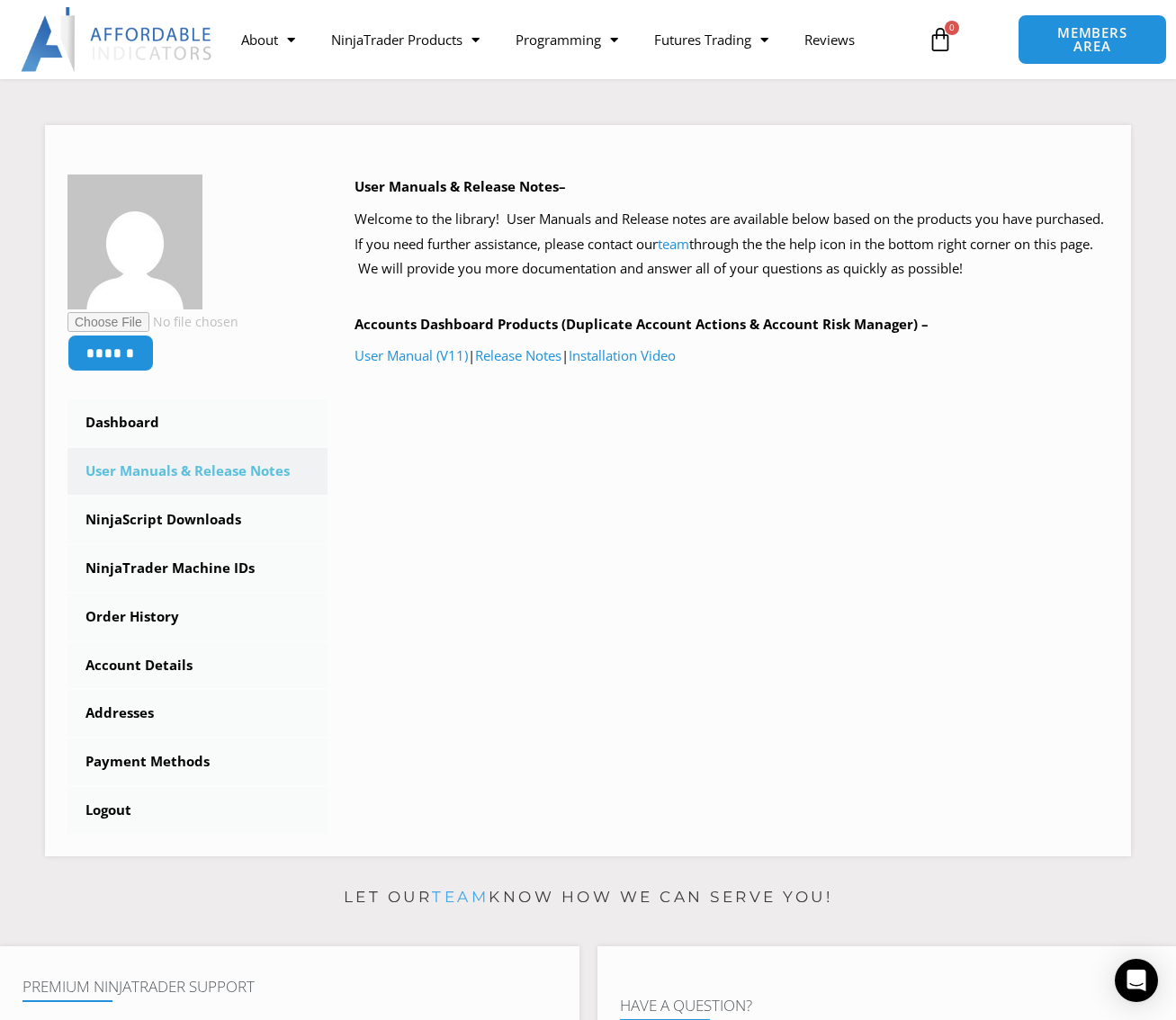 The image size is (1176, 1020). I want to click on a: Dashboard, so click(197, 423).